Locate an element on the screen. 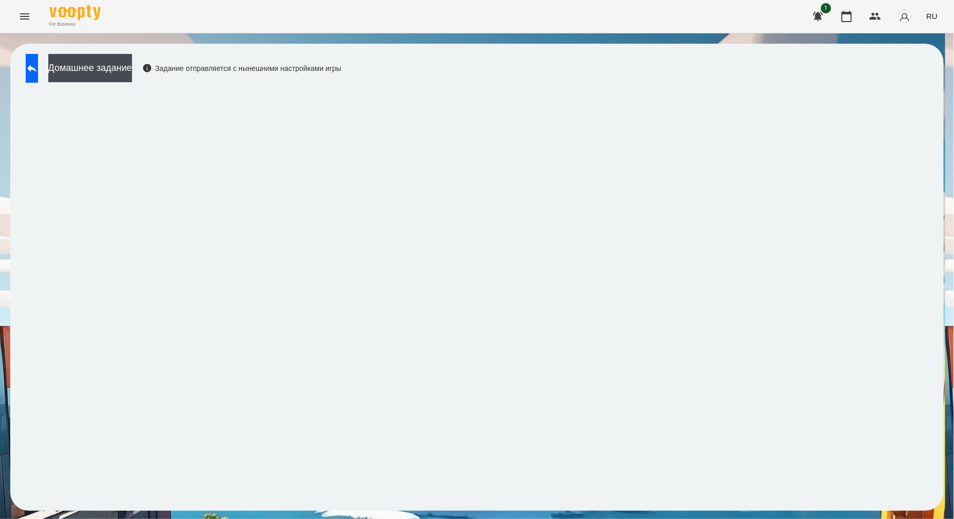 The width and height of the screenshot is (954, 519). span: For Business is located at coordinates (75, 24).